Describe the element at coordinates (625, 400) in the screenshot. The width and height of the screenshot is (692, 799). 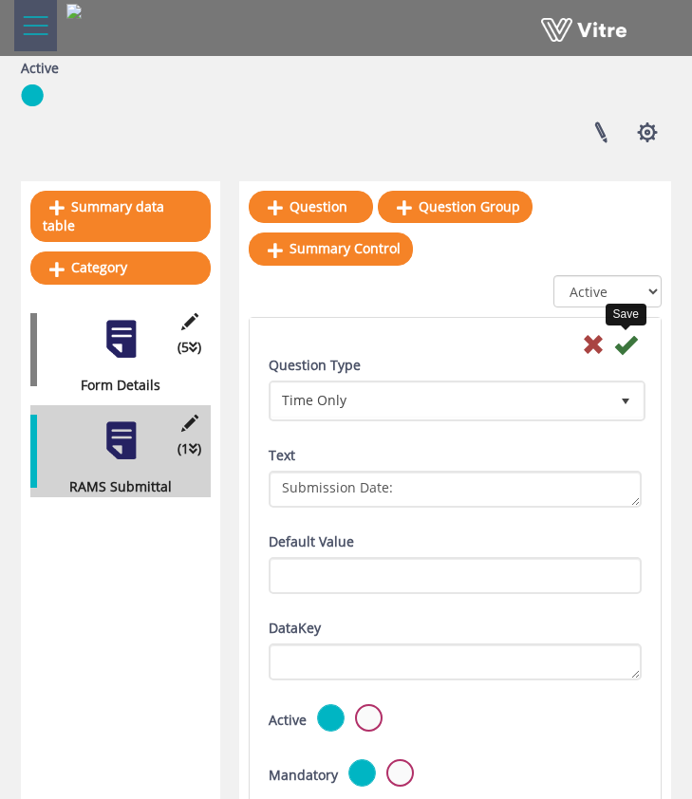
I see `span: select` at that location.